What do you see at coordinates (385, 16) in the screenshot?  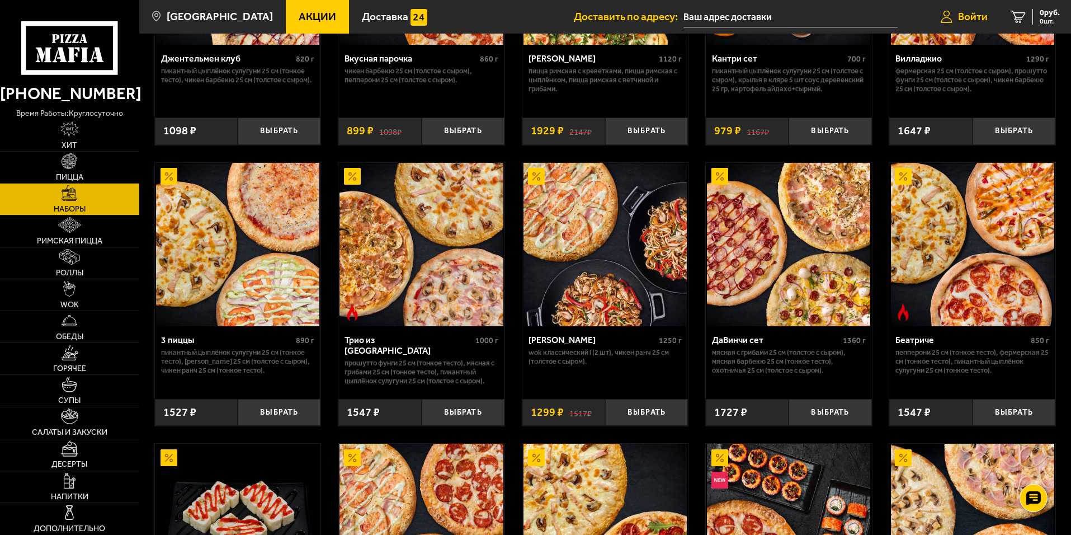 I see `span: Доставка` at bounding box center [385, 16].